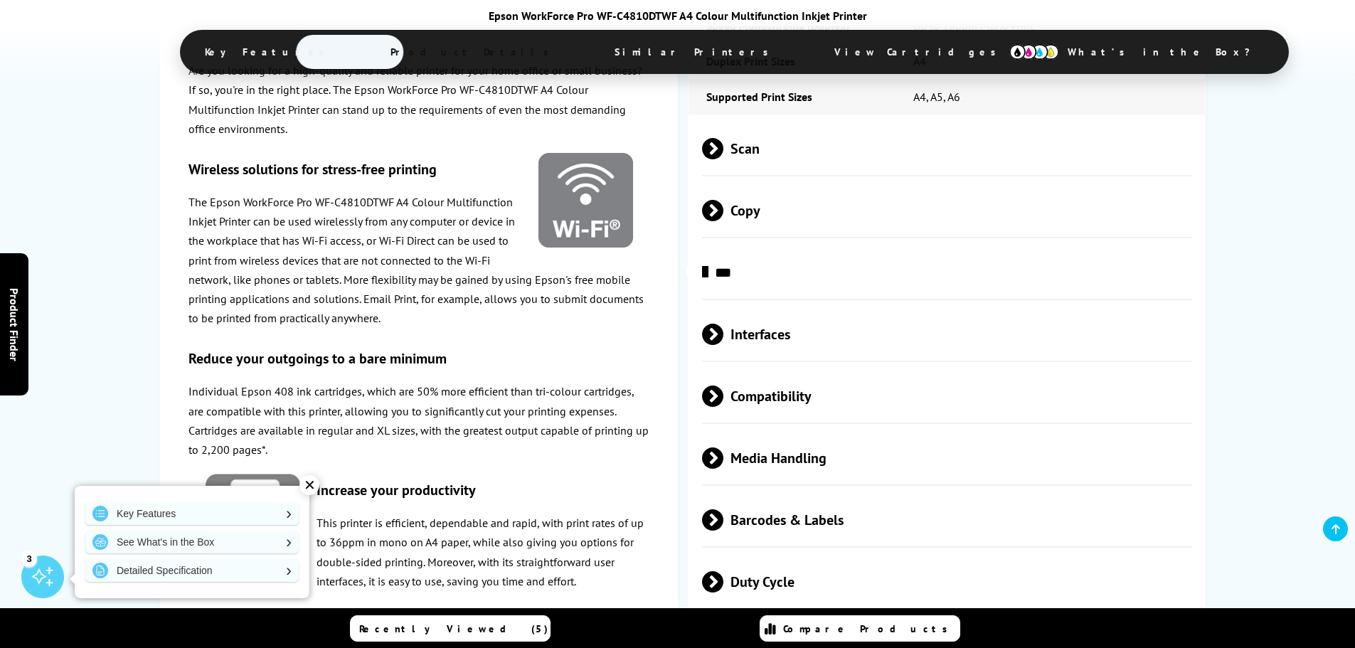 The image size is (1355, 648). What do you see at coordinates (14, 324) in the screenshot?
I see `span: Product Finder` at bounding box center [14, 324].